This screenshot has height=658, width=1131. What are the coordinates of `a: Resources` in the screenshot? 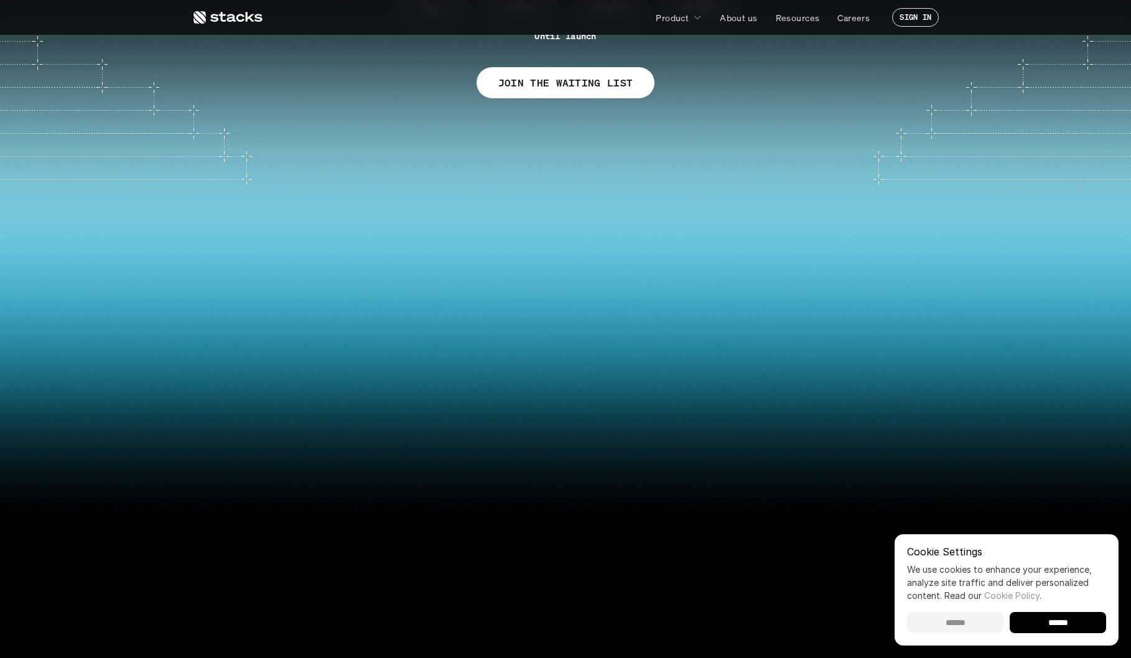 It's located at (798, 17).